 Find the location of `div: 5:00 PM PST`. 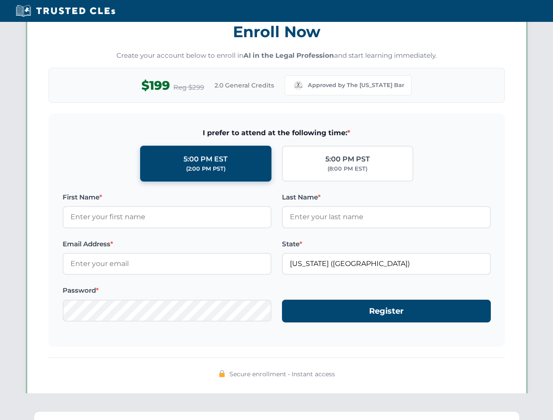

div: 5:00 PM PST is located at coordinates (348, 159).